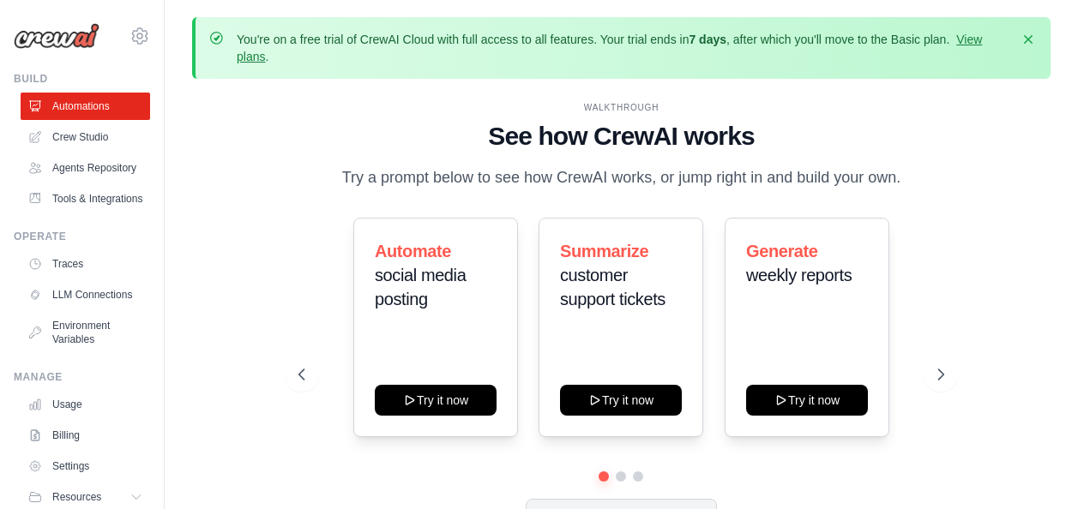 Image resolution: width=1078 pixels, height=509 pixels. What do you see at coordinates (621, 136) in the screenshot?
I see `h1: See how CrewAI works` at bounding box center [621, 136].